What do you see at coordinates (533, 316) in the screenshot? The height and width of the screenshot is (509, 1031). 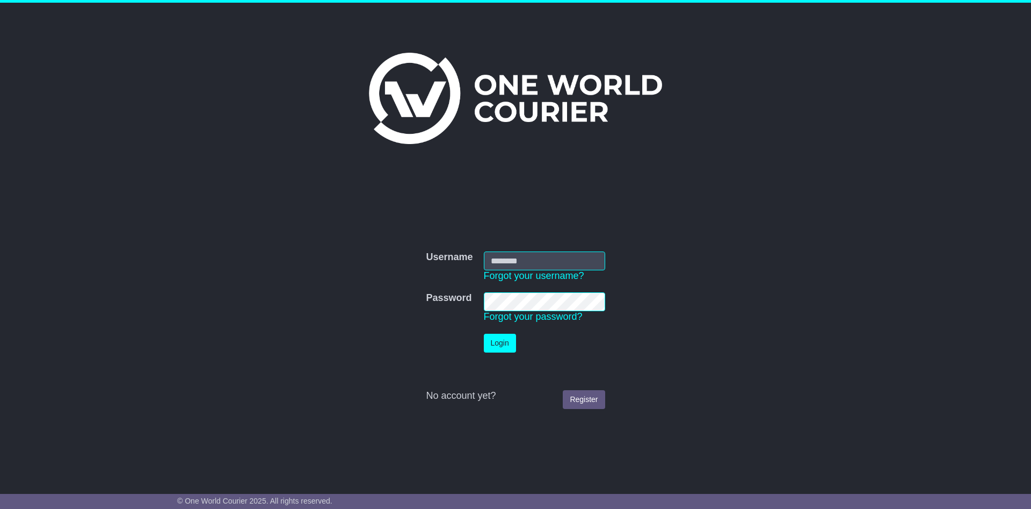 I see `a: Forgot your password?` at bounding box center [533, 316].